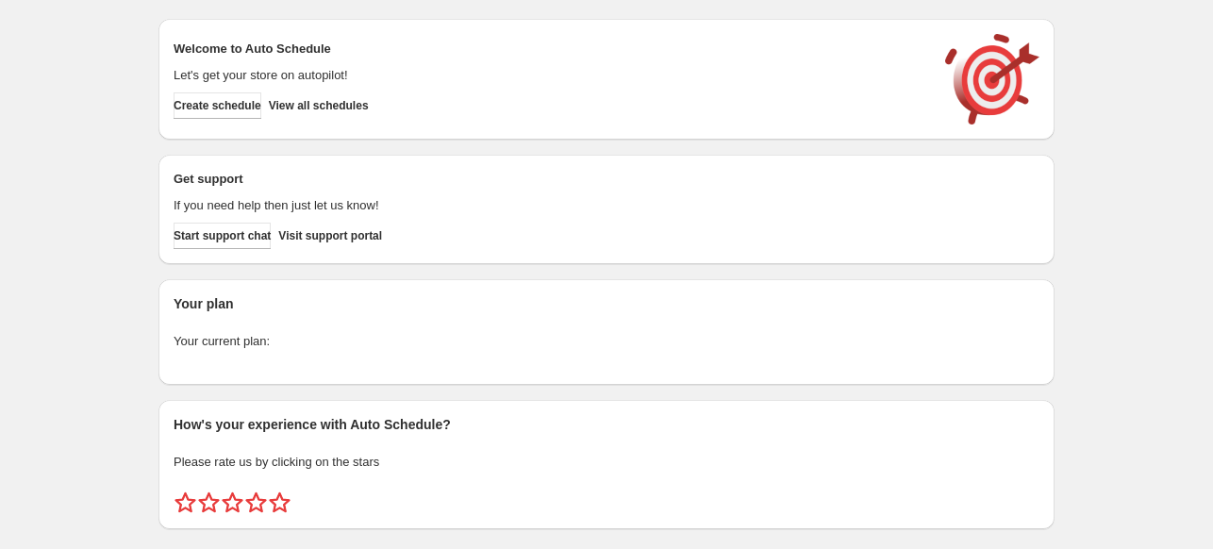 The image size is (1213, 549). What do you see at coordinates (330, 236) in the screenshot?
I see `a: Visit support portal` at bounding box center [330, 236].